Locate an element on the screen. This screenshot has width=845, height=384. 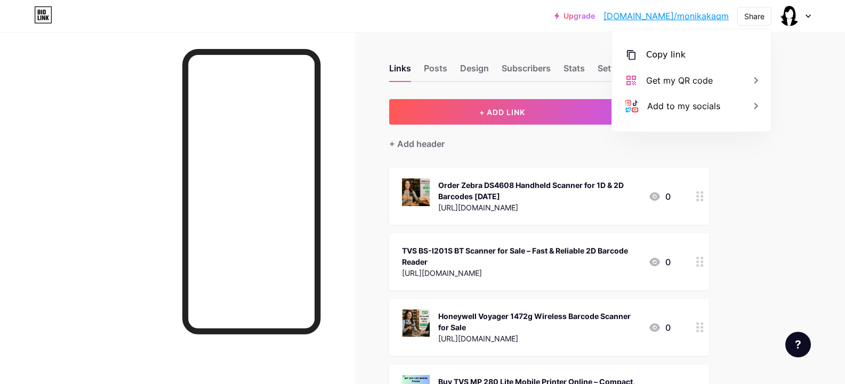
div: + Add header is located at coordinates (417, 144).